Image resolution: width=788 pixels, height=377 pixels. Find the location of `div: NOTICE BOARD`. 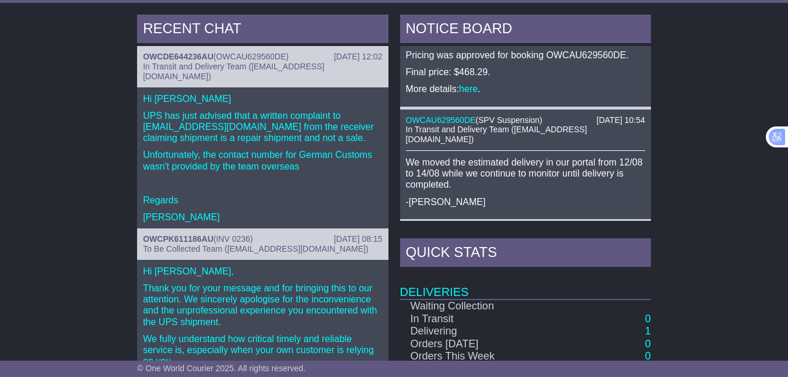

div: NOTICE BOARD is located at coordinates (525, 30).